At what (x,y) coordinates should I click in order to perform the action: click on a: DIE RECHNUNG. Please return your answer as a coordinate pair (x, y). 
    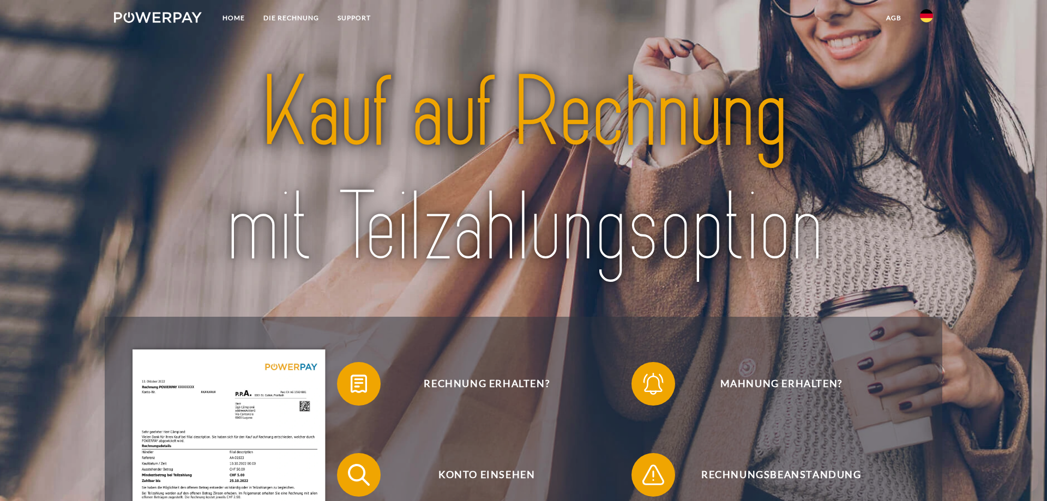
    Looking at the image, I should click on (291, 18).